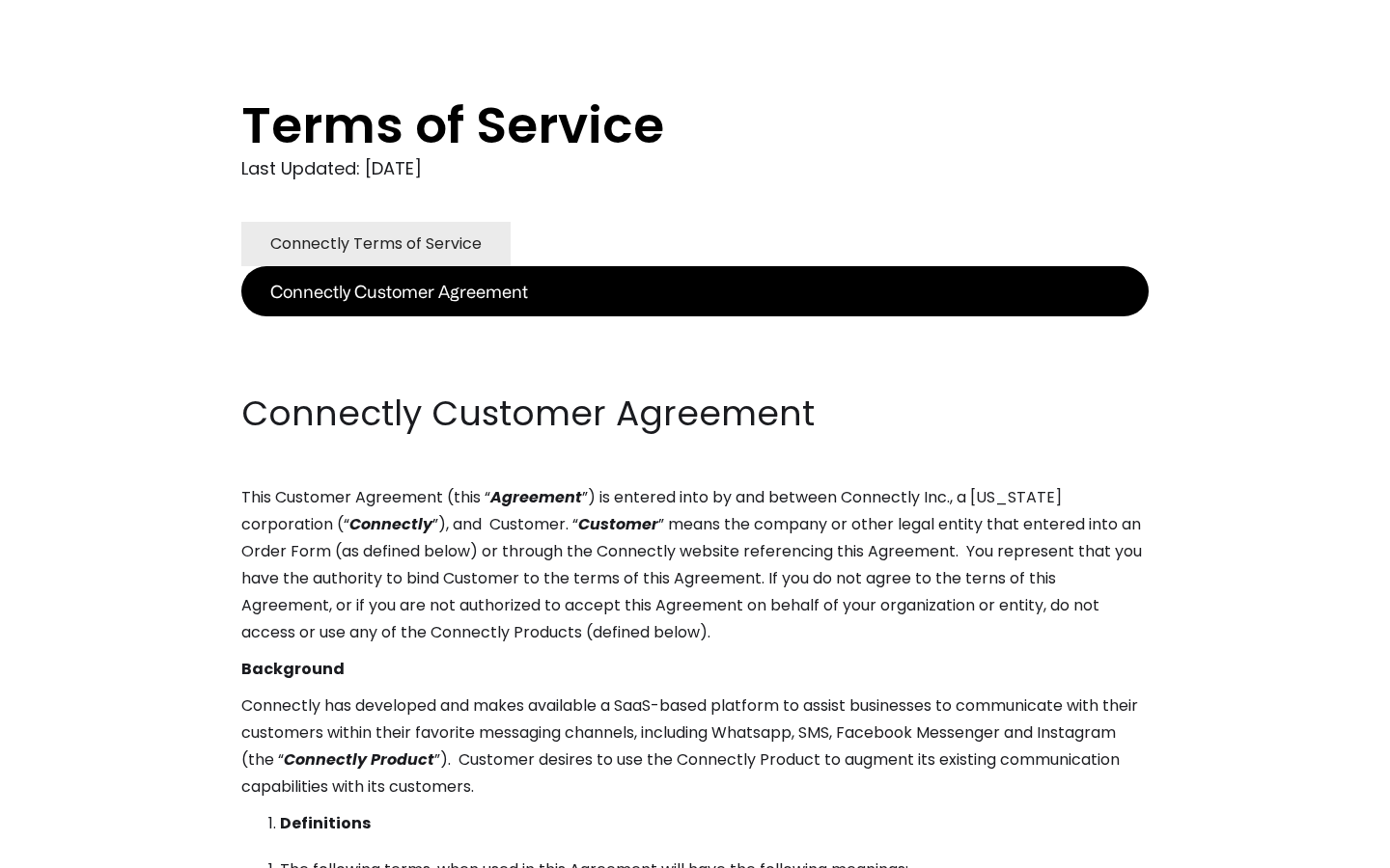 This screenshot has height=868, width=1390. What do you see at coordinates (375, 244) in the screenshot?
I see `div: Connectly Terms of Service` at bounding box center [375, 244].